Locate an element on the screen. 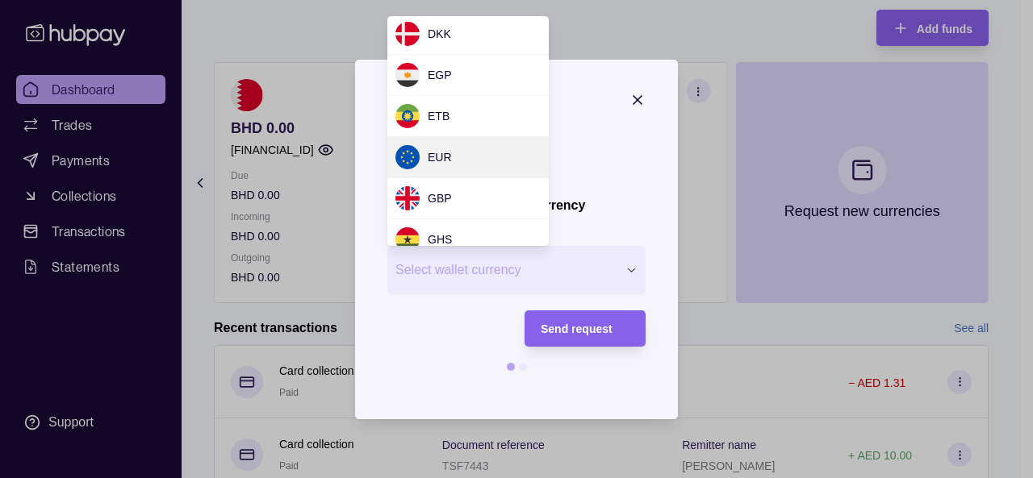 Image resolution: width=1033 pixels, height=478 pixels. img: eg is located at coordinates (407, 75).